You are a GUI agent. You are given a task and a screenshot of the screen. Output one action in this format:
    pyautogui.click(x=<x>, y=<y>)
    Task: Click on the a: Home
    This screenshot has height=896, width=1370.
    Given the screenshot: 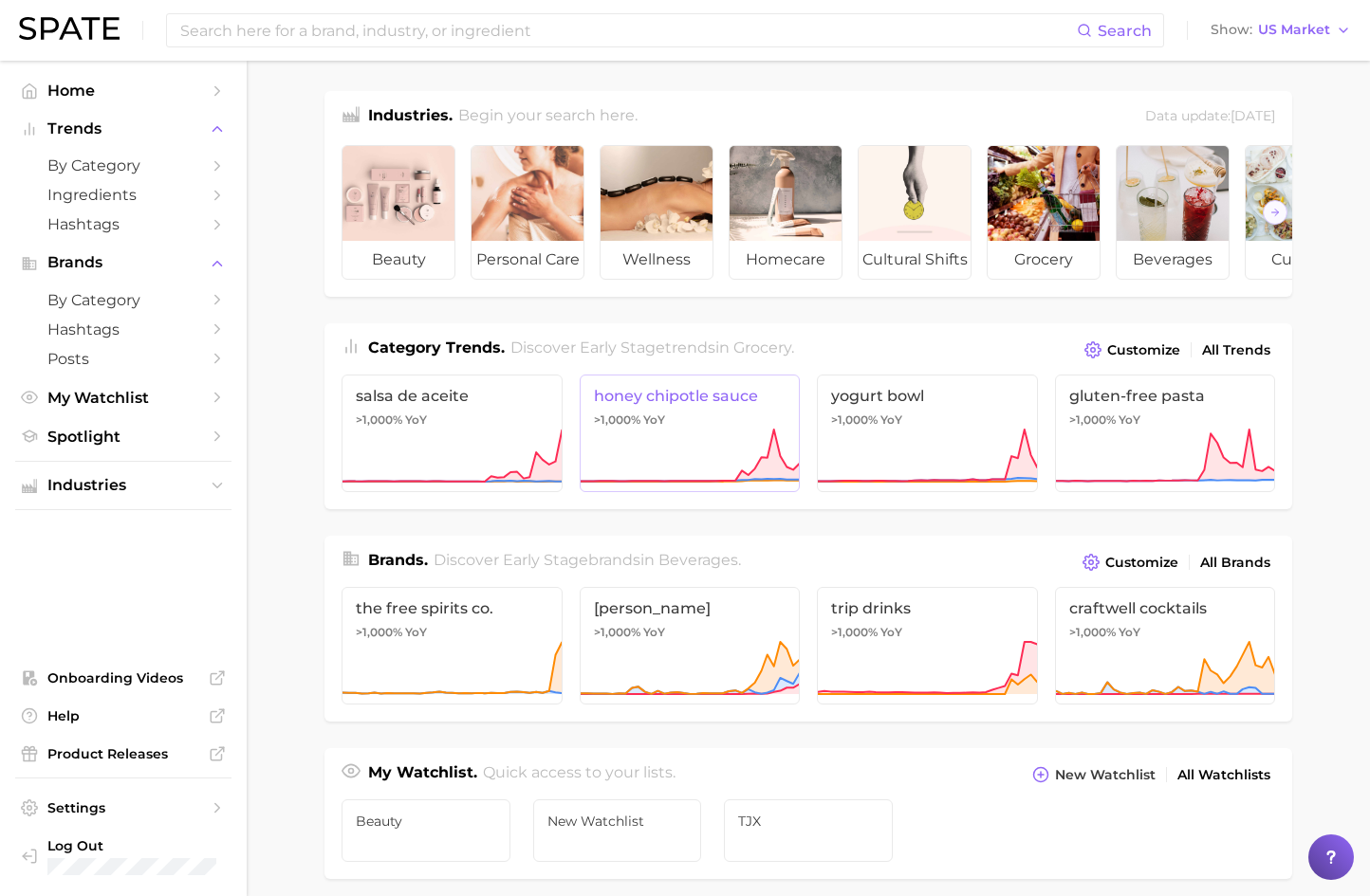 What is the action you would take?
    pyautogui.click(x=124, y=90)
    